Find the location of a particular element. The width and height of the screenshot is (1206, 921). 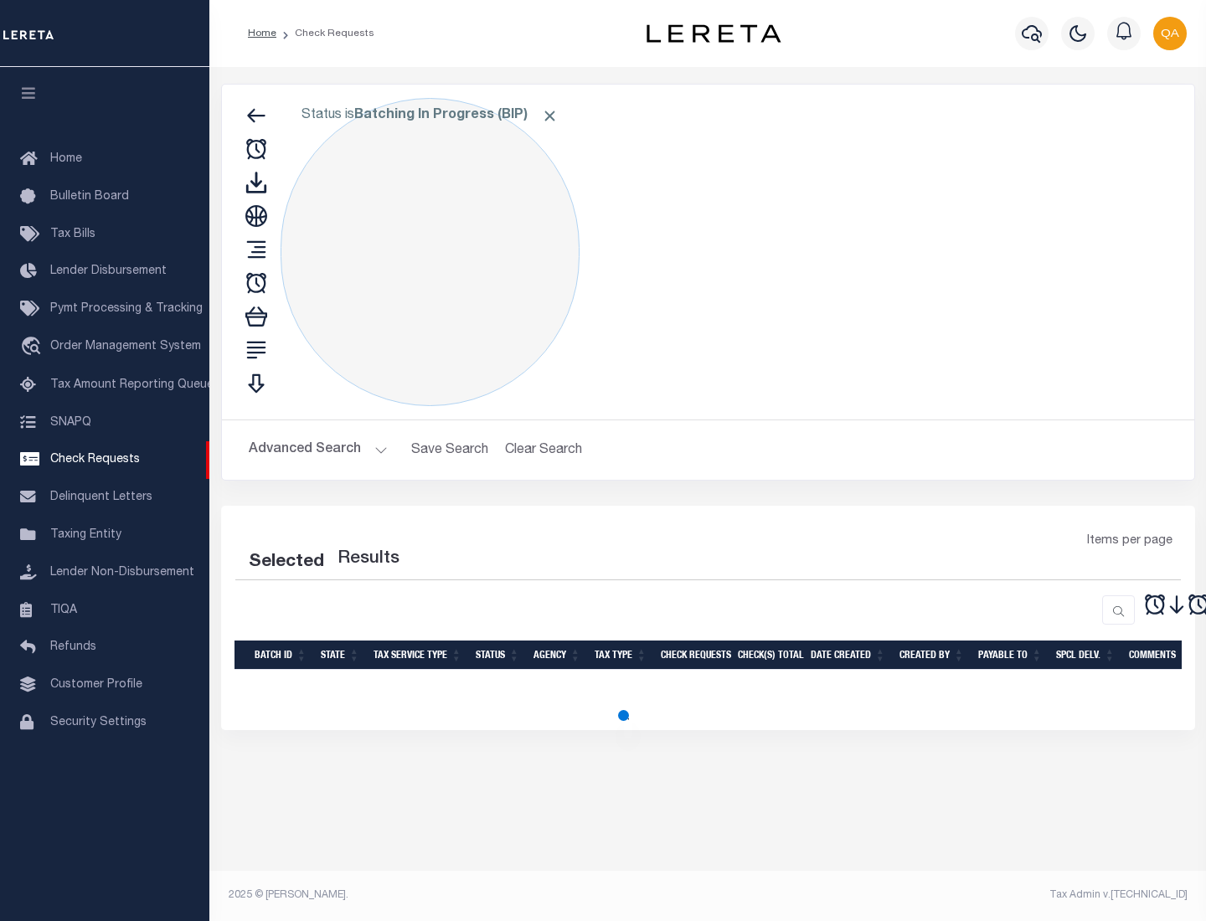

th: Date Created is located at coordinates (848, 655).